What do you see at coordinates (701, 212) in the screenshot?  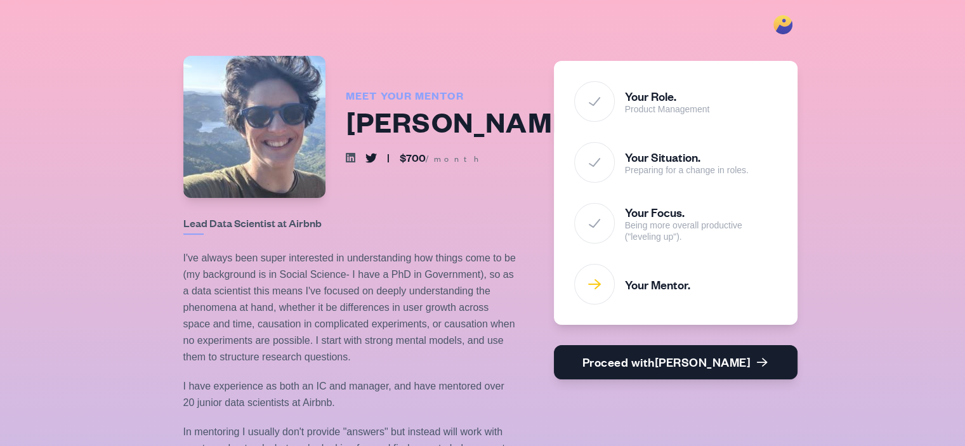 I see `div: Your Focus.` at bounding box center [701, 212].